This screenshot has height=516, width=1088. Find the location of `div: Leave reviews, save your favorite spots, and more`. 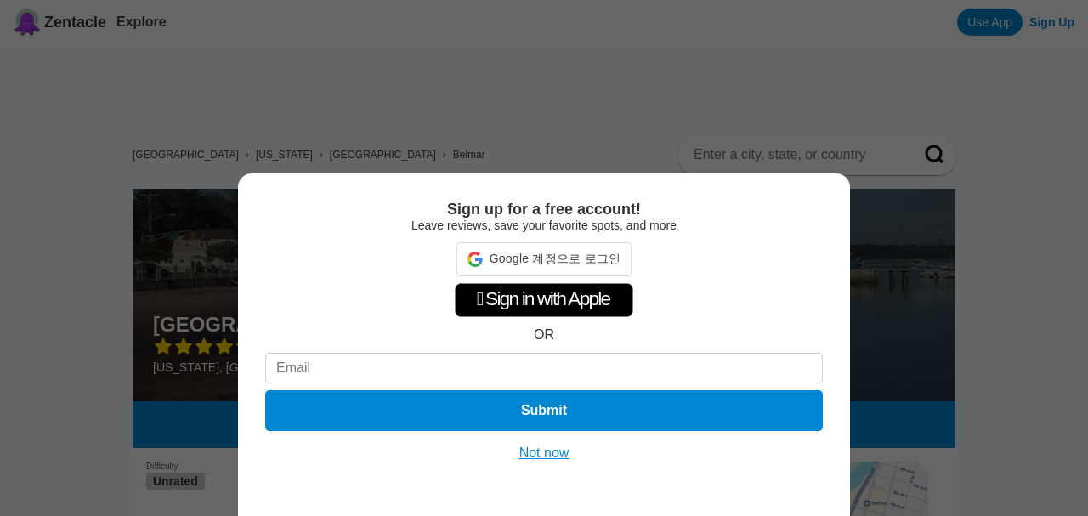

div: Leave reviews, save your favorite spots, and more is located at coordinates (544, 225).